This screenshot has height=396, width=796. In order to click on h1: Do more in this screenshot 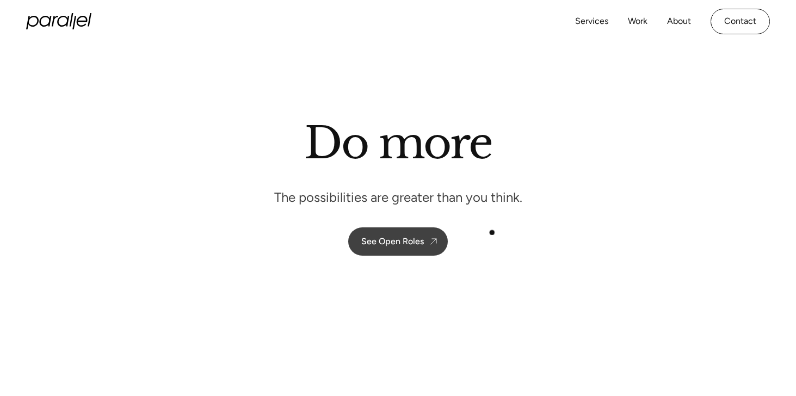, I will do `click(398, 143)`.